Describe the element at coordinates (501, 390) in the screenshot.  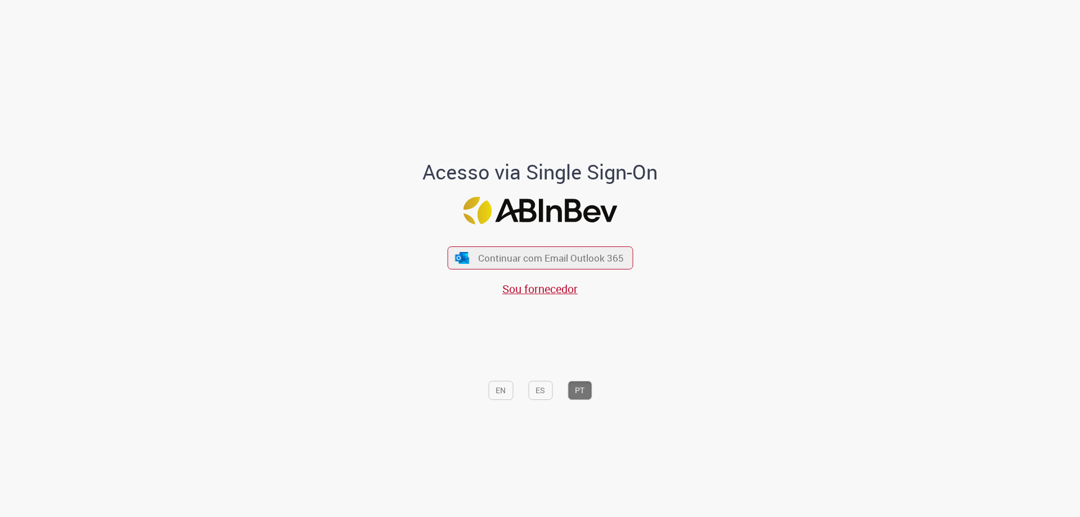
I see `button: EN` at that location.